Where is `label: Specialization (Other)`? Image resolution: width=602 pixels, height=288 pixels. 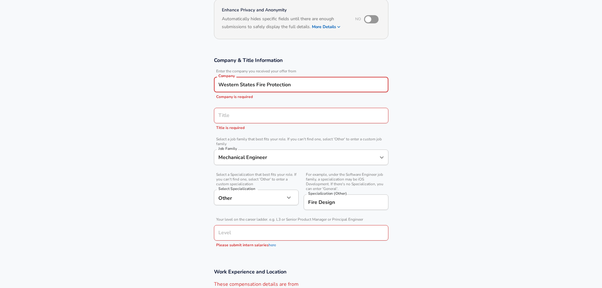
label: Specialization (Other) is located at coordinates (327, 193).